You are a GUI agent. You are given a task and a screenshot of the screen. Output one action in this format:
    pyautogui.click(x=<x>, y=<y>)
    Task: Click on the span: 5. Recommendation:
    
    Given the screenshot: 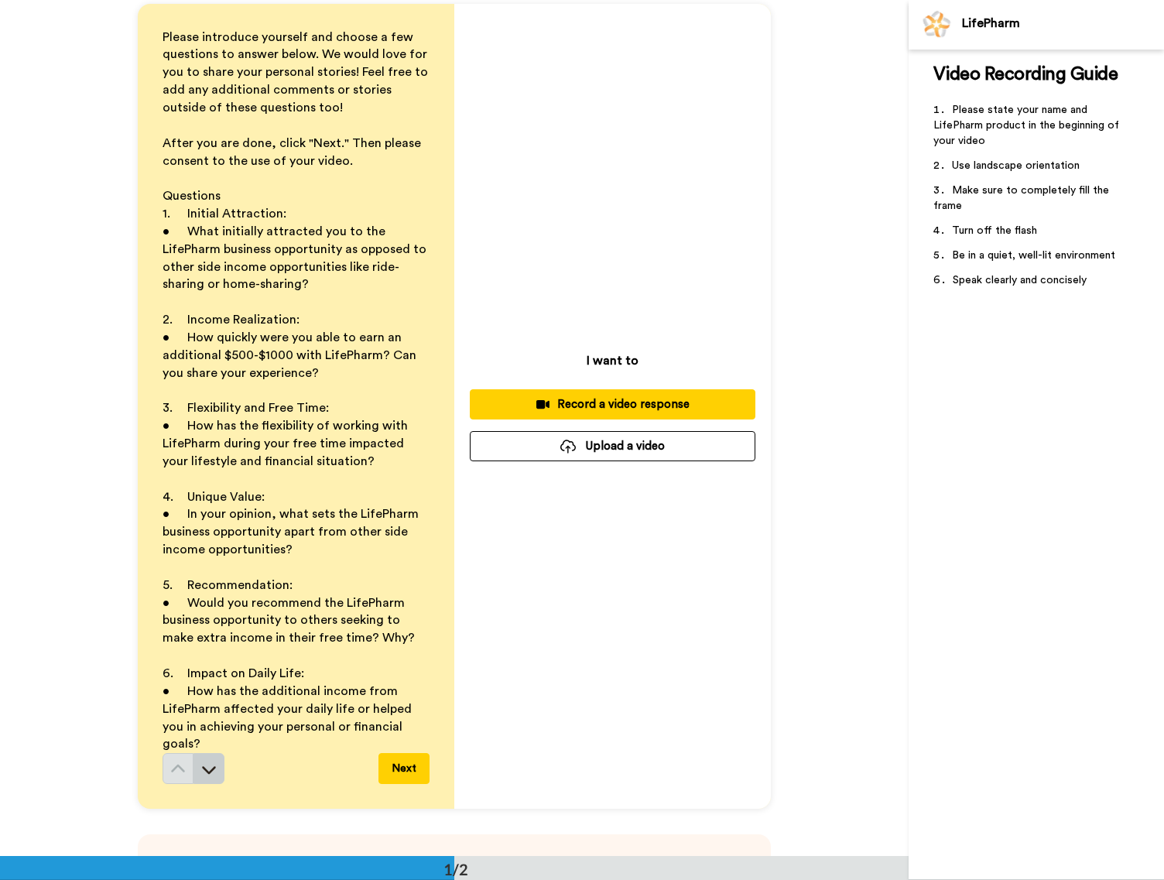 What is the action you would take?
    pyautogui.click(x=228, y=585)
    